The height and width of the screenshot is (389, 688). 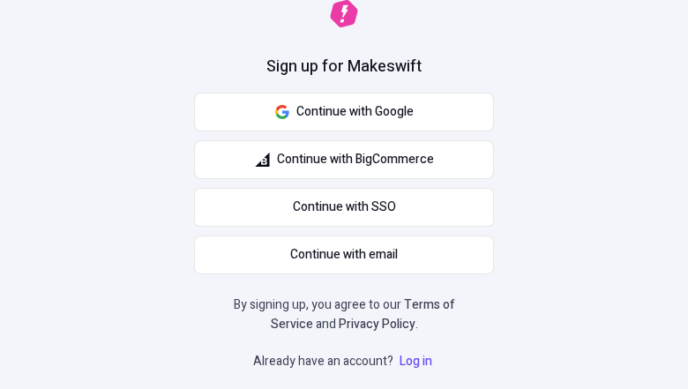 I want to click on span: Continue with Google, so click(x=355, y=112).